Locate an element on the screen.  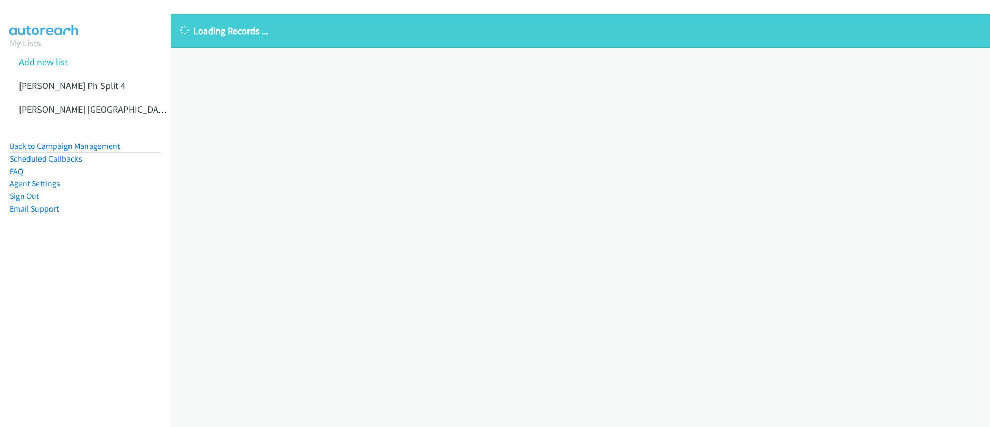
a: My Lists is located at coordinates (25, 43).